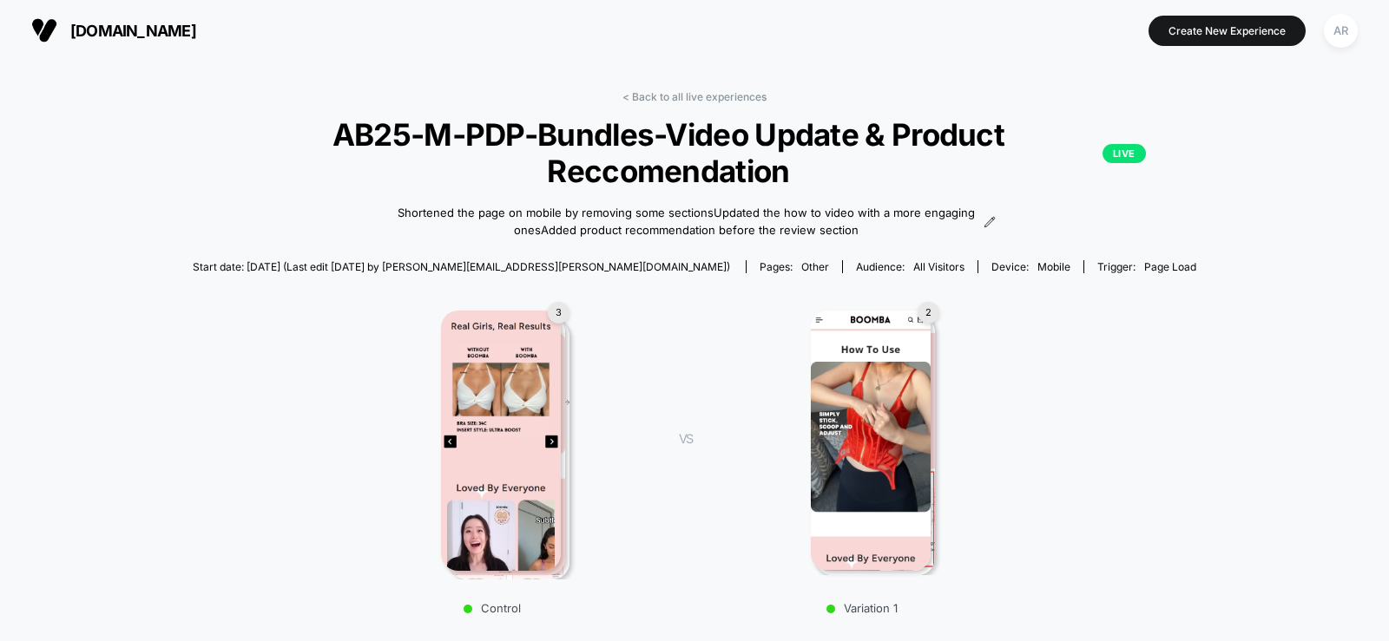 This screenshot has width=1389, height=641. I want to click on button: Create New Experience, so click(1226, 30).